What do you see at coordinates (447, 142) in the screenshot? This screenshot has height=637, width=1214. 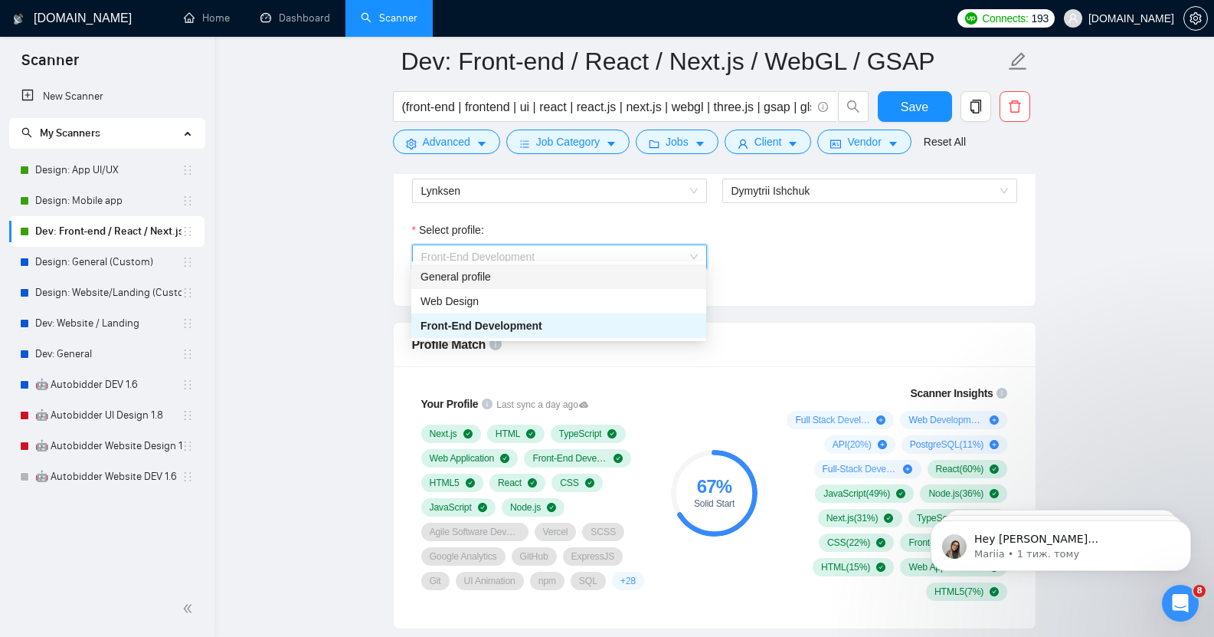 I see `button: settingAdvancedcaret-down` at bounding box center [447, 142].